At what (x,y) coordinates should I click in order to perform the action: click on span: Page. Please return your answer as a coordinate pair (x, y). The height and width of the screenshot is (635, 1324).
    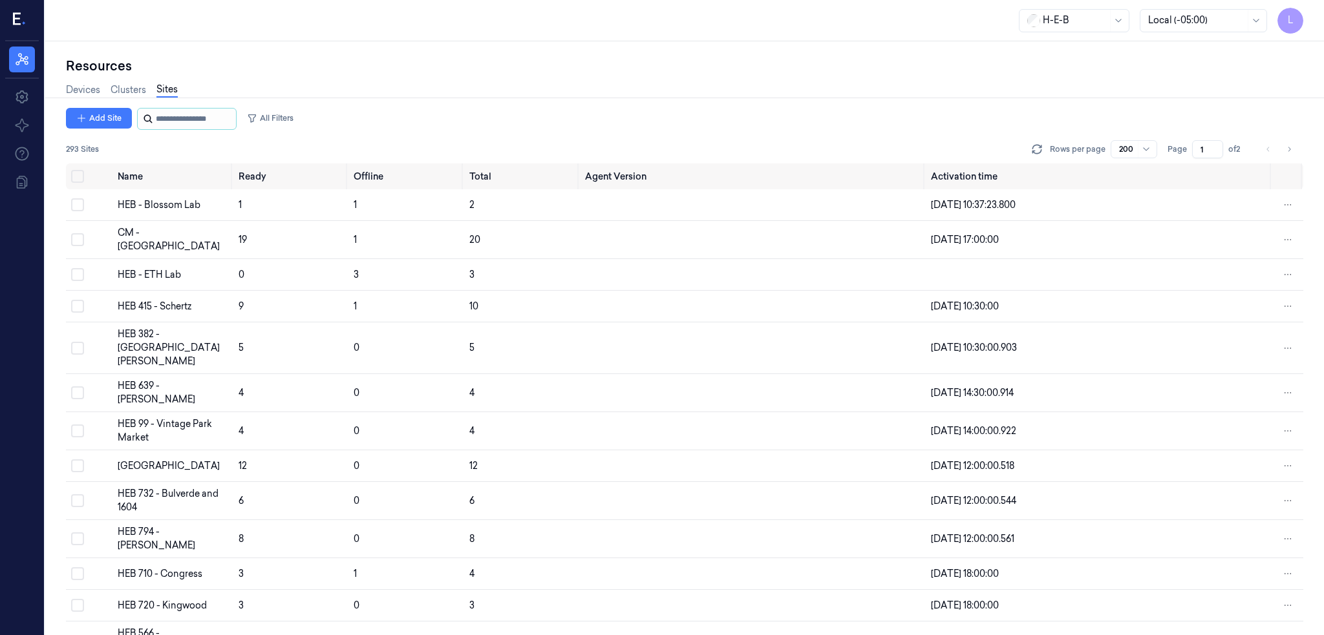
    Looking at the image, I should click on (1177, 149).